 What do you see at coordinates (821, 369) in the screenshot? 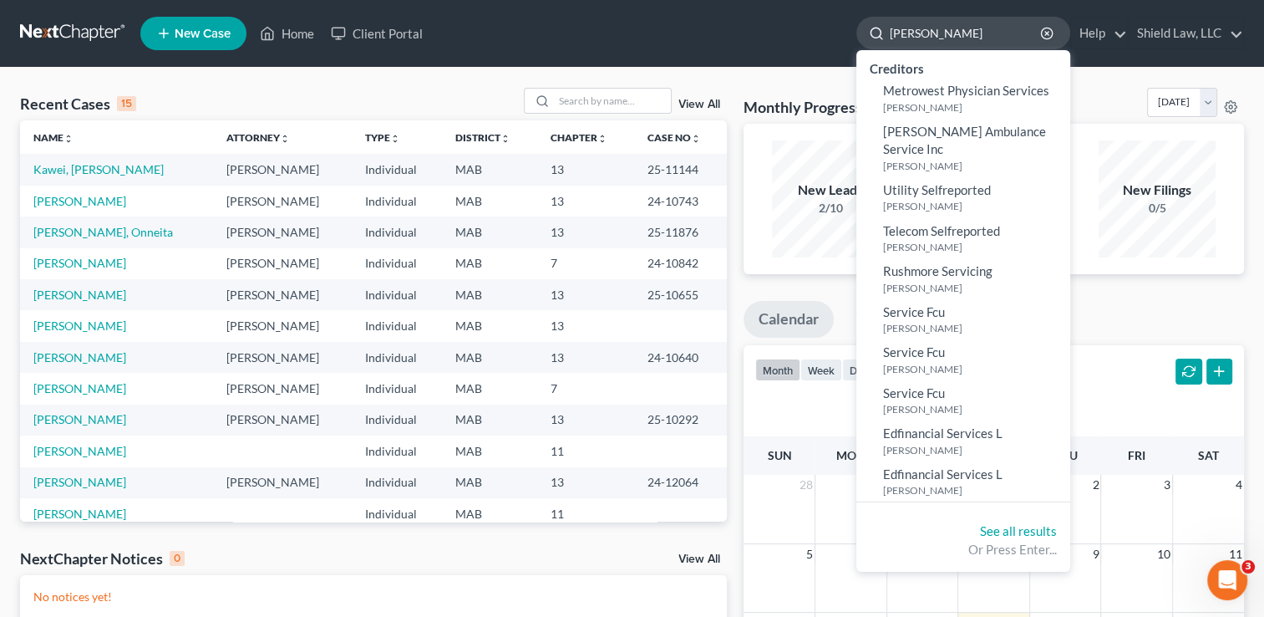
I see `button: week` at bounding box center [821, 369].